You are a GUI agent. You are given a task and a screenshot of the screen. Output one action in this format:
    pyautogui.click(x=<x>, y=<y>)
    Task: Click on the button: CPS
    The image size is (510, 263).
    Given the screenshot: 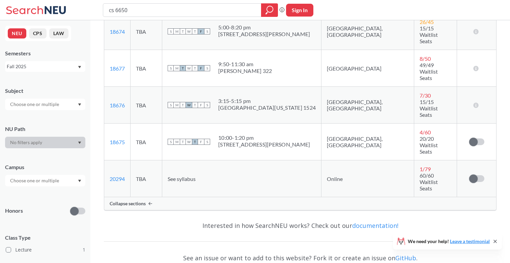 What is the action you would take?
    pyautogui.click(x=38, y=33)
    